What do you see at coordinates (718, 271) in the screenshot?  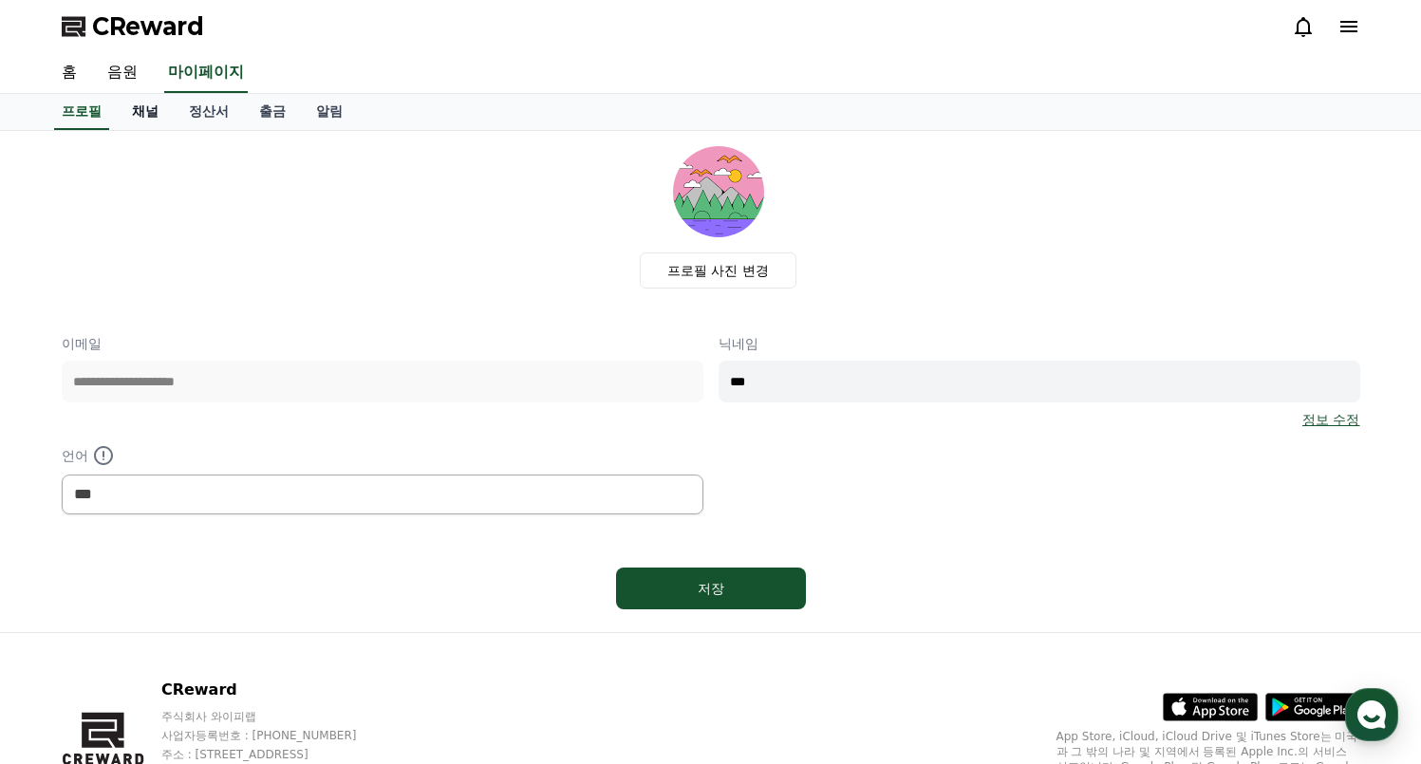 I see `label: 프로필 사진 변경` at bounding box center [718, 271].